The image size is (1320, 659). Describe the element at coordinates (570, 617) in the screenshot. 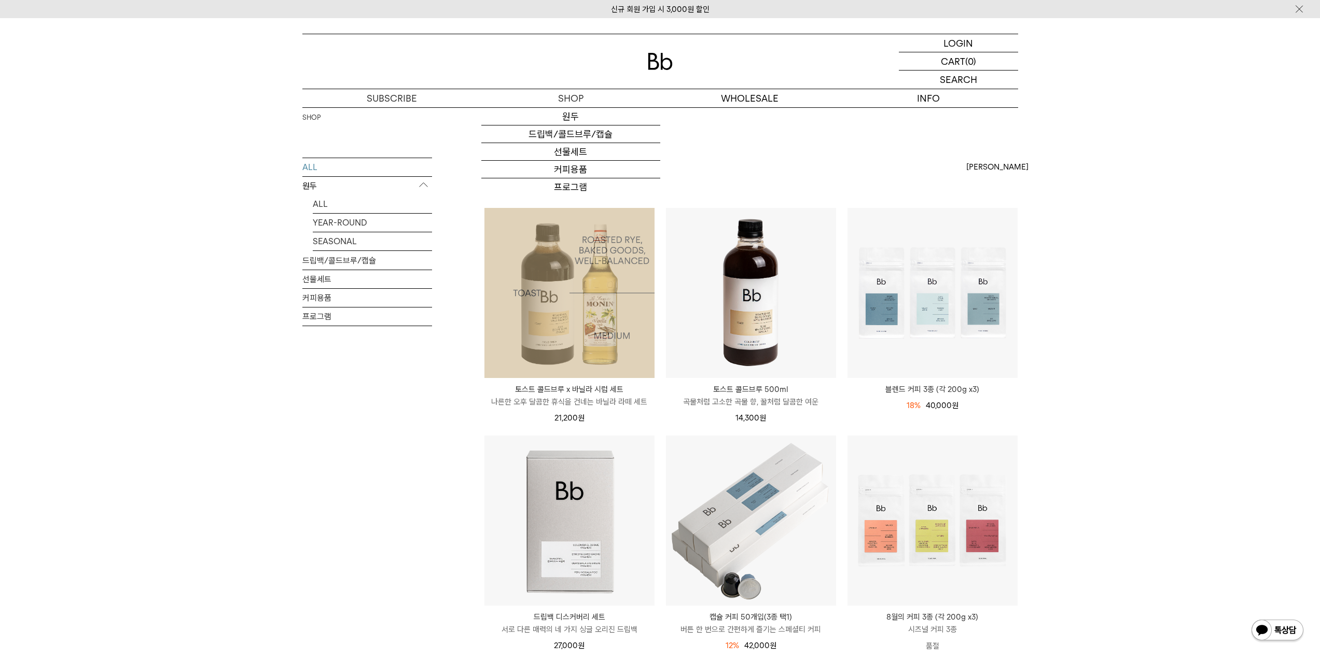

I see `p: 드립백 디스커버리 세트` at that location.